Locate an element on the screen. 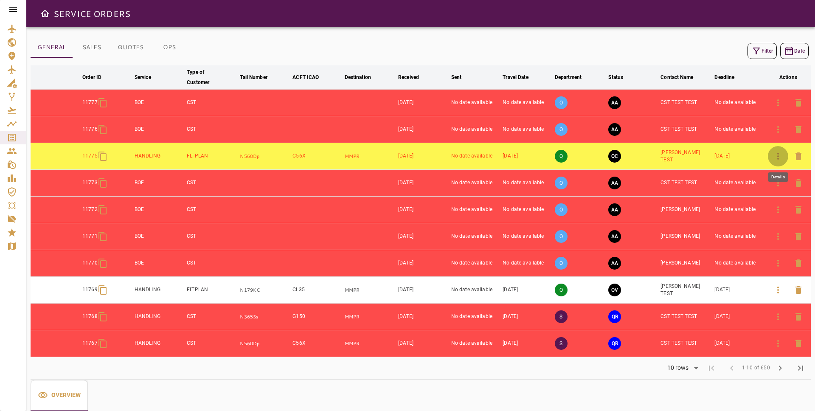  span: Department is located at coordinates (574, 77).